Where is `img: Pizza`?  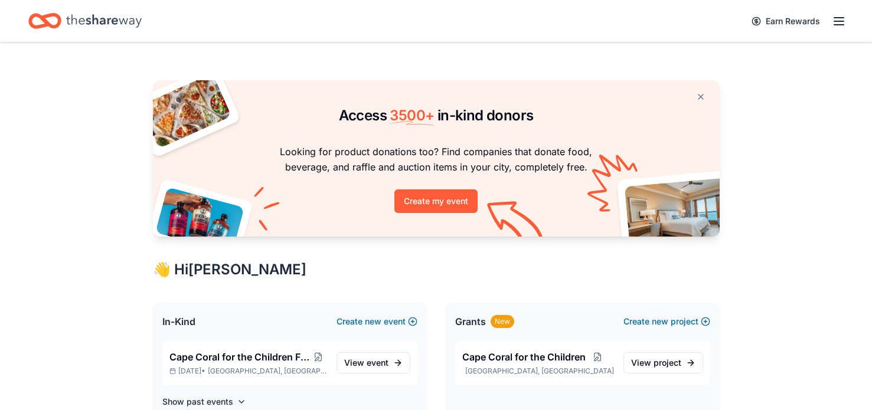
img: Pizza is located at coordinates (185, 111).